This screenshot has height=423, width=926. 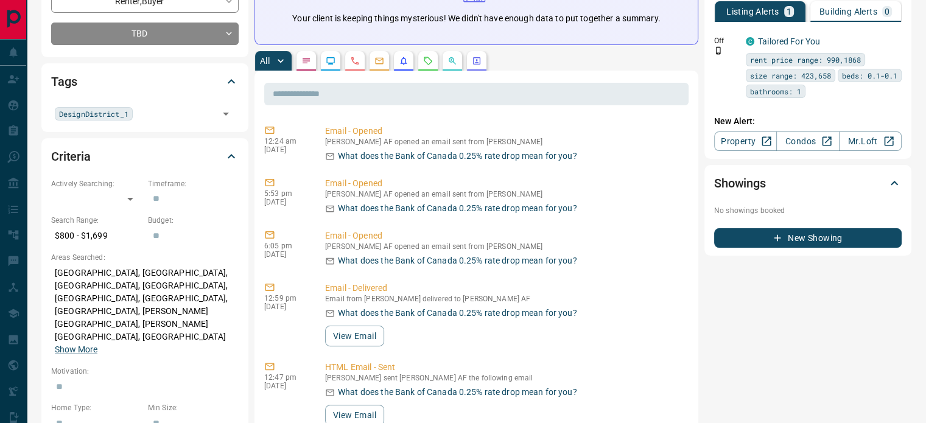 What do you see at coordinates (750, 41) in the screenshot?
I see `div: condos.ca` at bounding box center [750, 41].